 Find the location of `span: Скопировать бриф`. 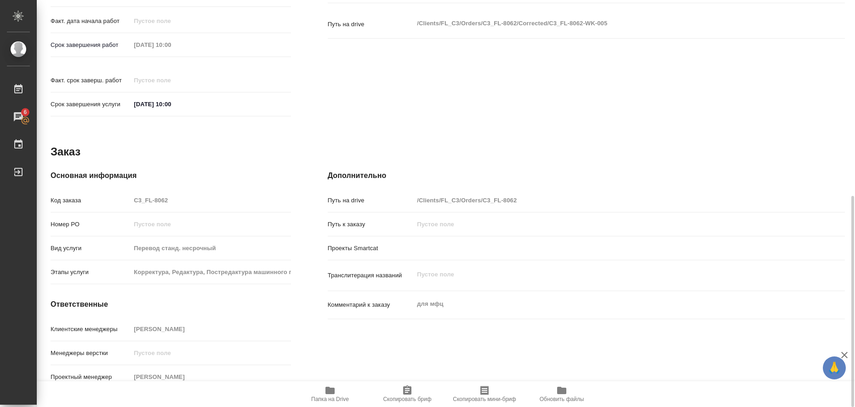

span: Скопировать бриф is located at coordinates (407, 399).